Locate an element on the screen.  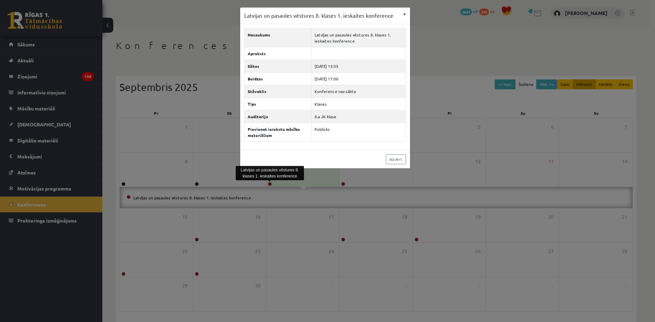
th: Apraksts is located at coordinates (278, 53).